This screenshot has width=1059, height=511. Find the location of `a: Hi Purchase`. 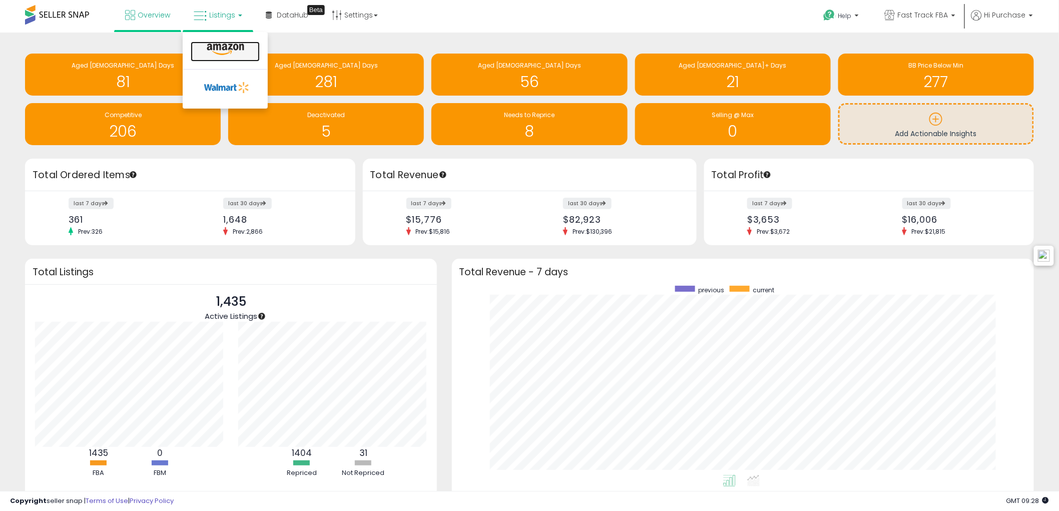

a: Hi Purchase is located at coordinates (1002, 21).